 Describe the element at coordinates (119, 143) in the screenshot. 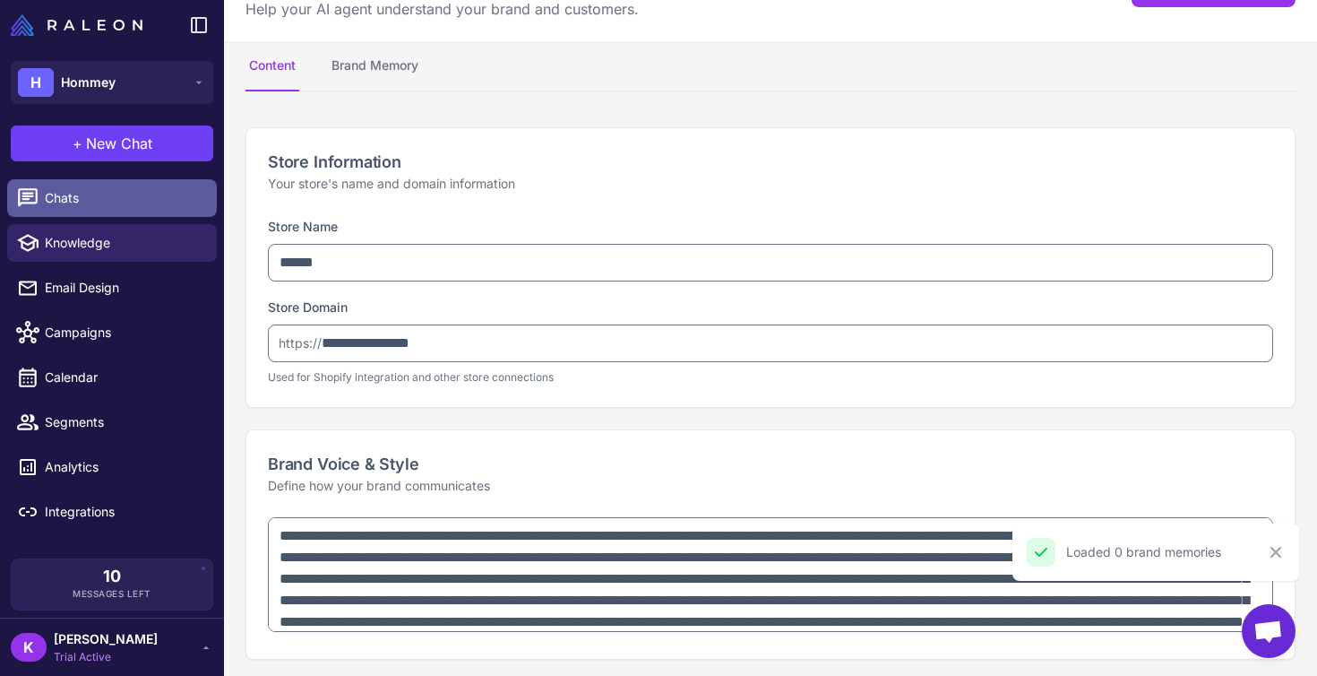

I see `span: New Chat` at that location.